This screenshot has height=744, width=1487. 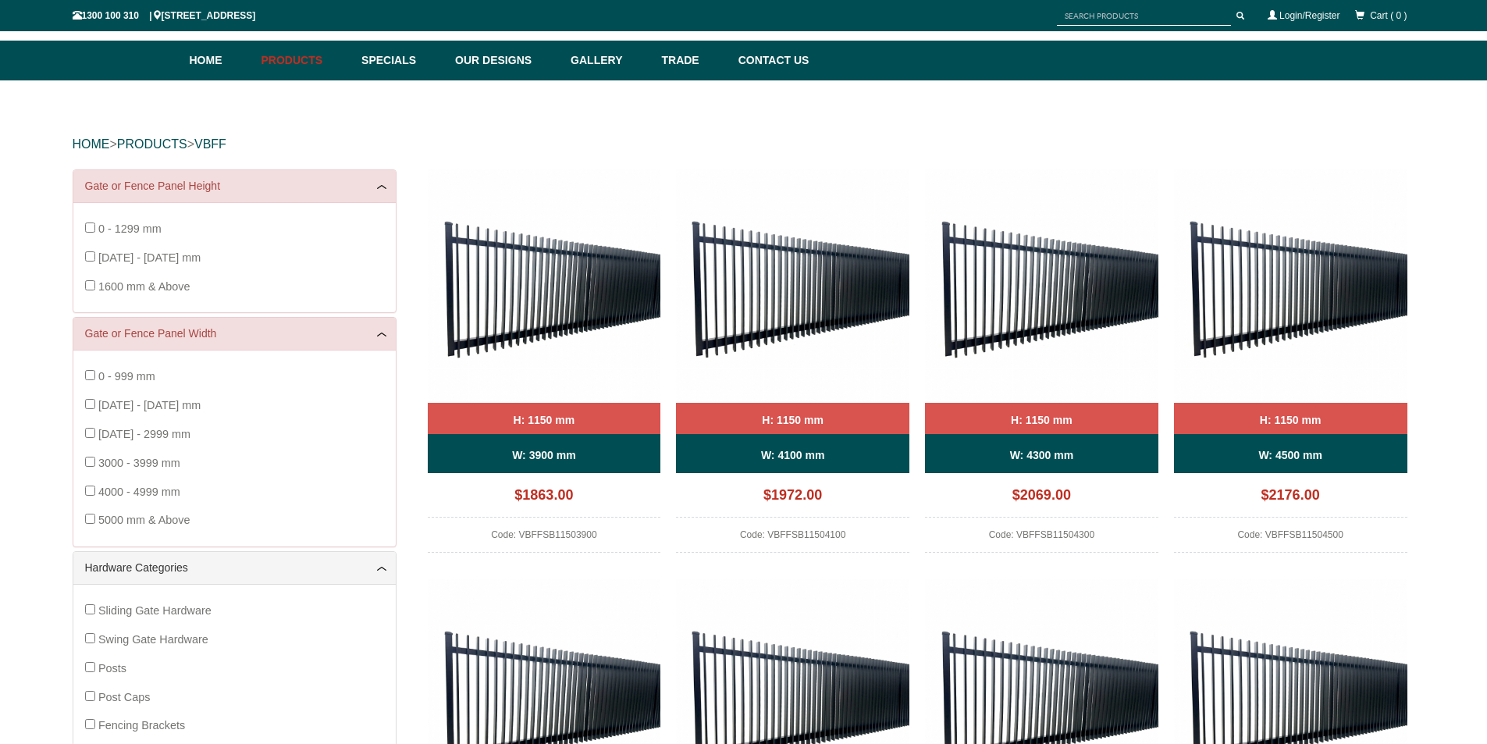 I want to click on b: W: 4300 mm, so click(x=1041, y=455).